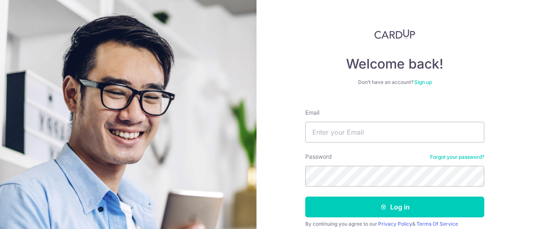 This screenshot has width=533, height=229. Describe the element at coordinates (437, 224) in the screenshot. I see `a: Terms Of Service` at that location.